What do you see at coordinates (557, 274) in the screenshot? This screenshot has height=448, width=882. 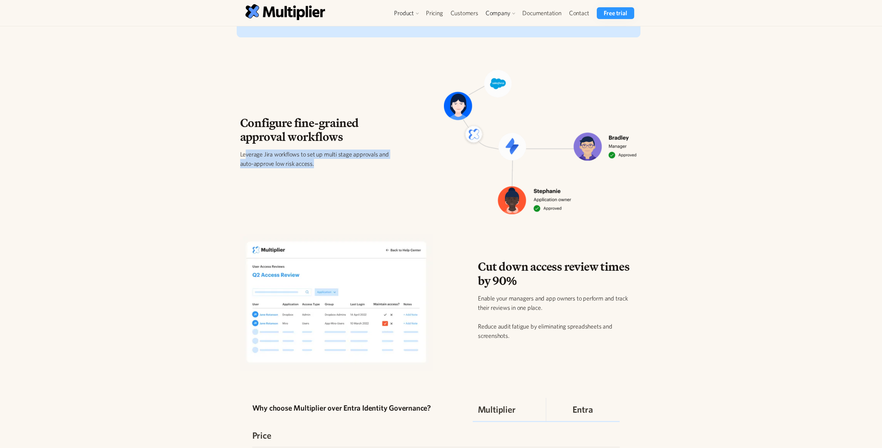 I see `h2: Cut down access review times by 90%` at bounding box center [557, 274].